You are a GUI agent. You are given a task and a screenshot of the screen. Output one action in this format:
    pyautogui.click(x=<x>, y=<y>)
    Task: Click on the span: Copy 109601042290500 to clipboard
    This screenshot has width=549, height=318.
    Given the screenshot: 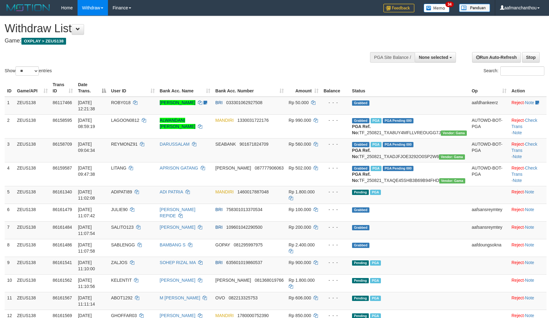 What is the action you would take?
    pyautogui.click(x=244, y=227)
    